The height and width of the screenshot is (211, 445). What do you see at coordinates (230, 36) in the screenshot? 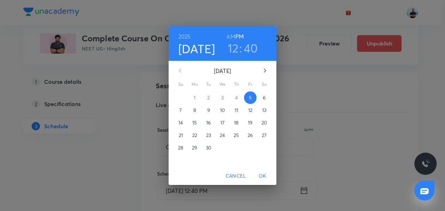
I see `h6: AM` at bounding box center [230, 36].